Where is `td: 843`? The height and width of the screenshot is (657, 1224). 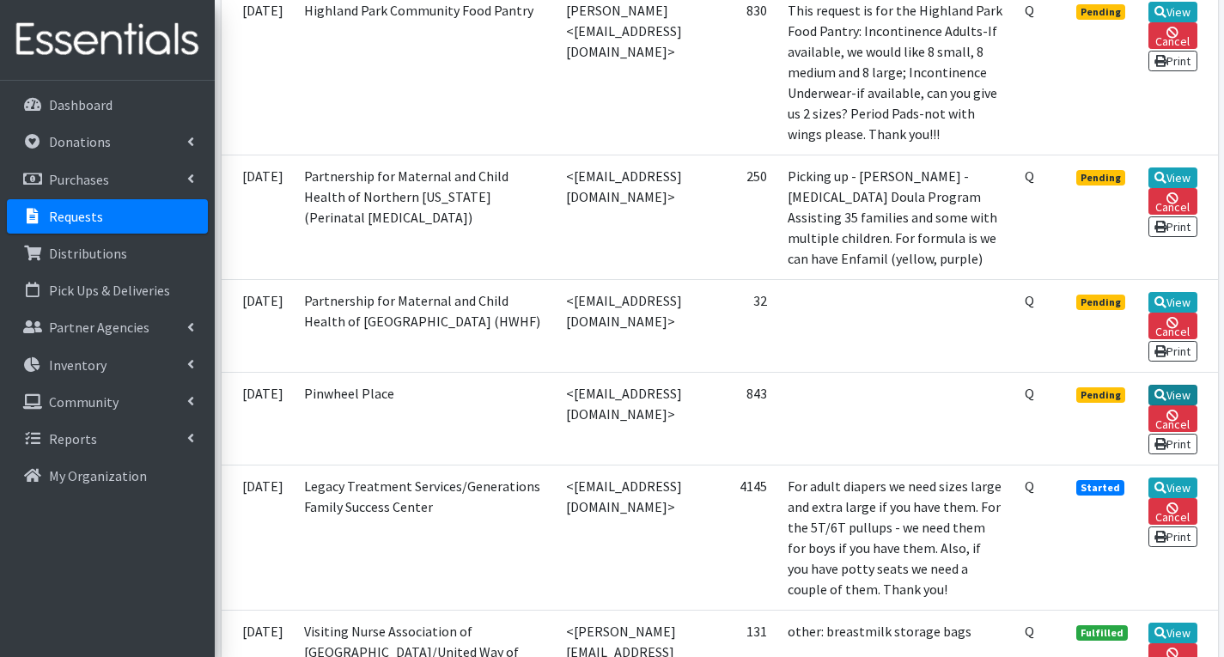
td: 843 is located at coordinates (737, 418).